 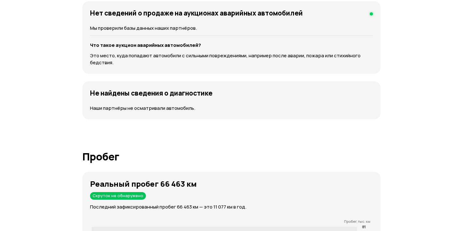 What do you see at coordinates (231, 157) in the screenshot?
I see `h1: Пробег` at bounding box center [231, 157].